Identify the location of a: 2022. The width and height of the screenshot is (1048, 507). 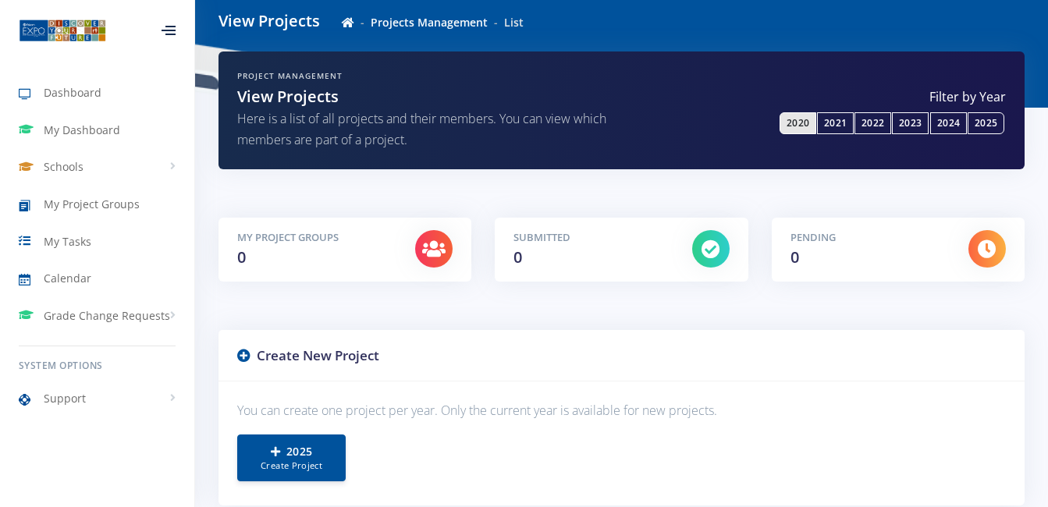
(872, 123).